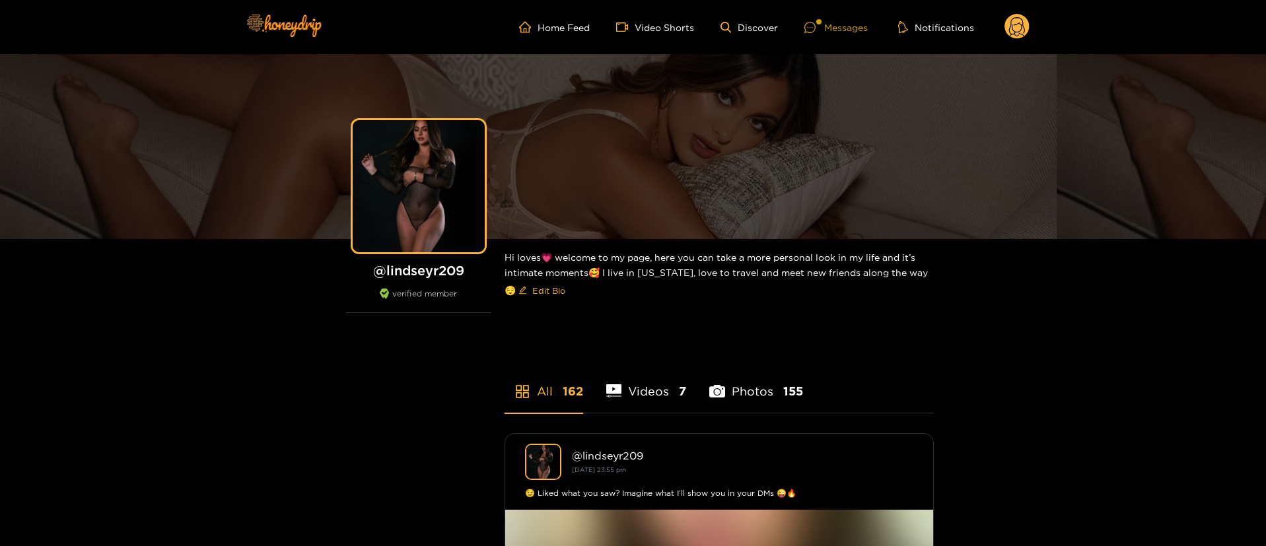  I want to click on a: Video Shorts, so click(655, 27).